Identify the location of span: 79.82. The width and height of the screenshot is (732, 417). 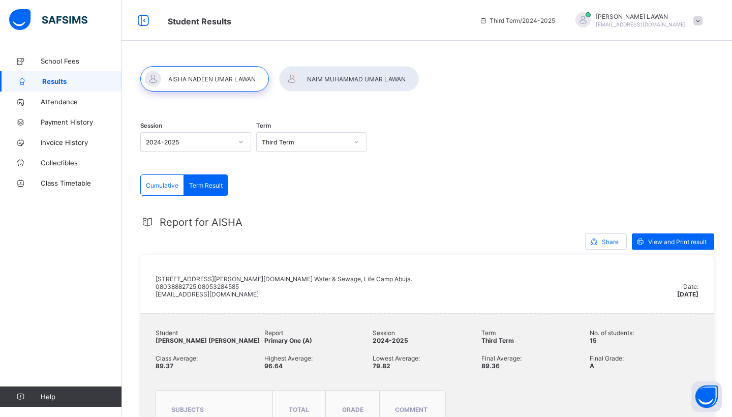
(381, 366).